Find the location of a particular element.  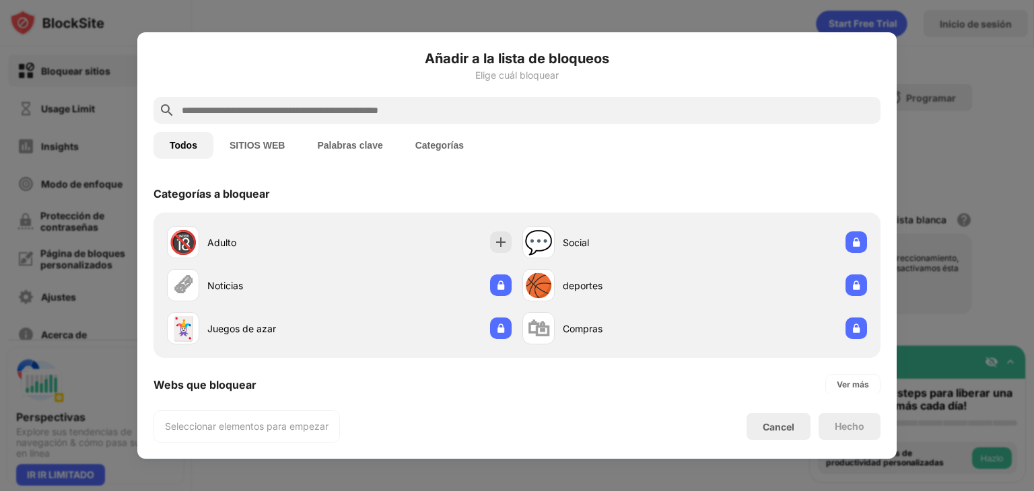

button: Categorías is located at coordinates (440, 145).